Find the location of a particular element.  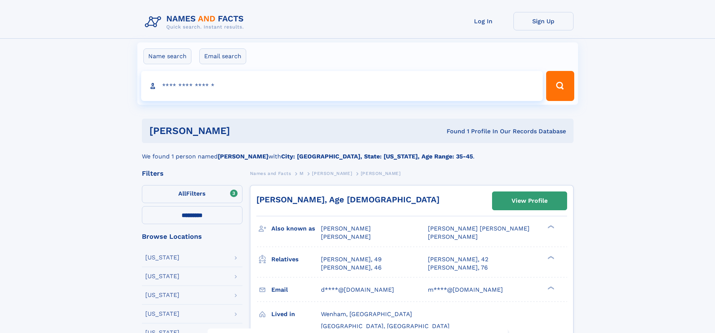

a: M is located at coordinates (301, 173).